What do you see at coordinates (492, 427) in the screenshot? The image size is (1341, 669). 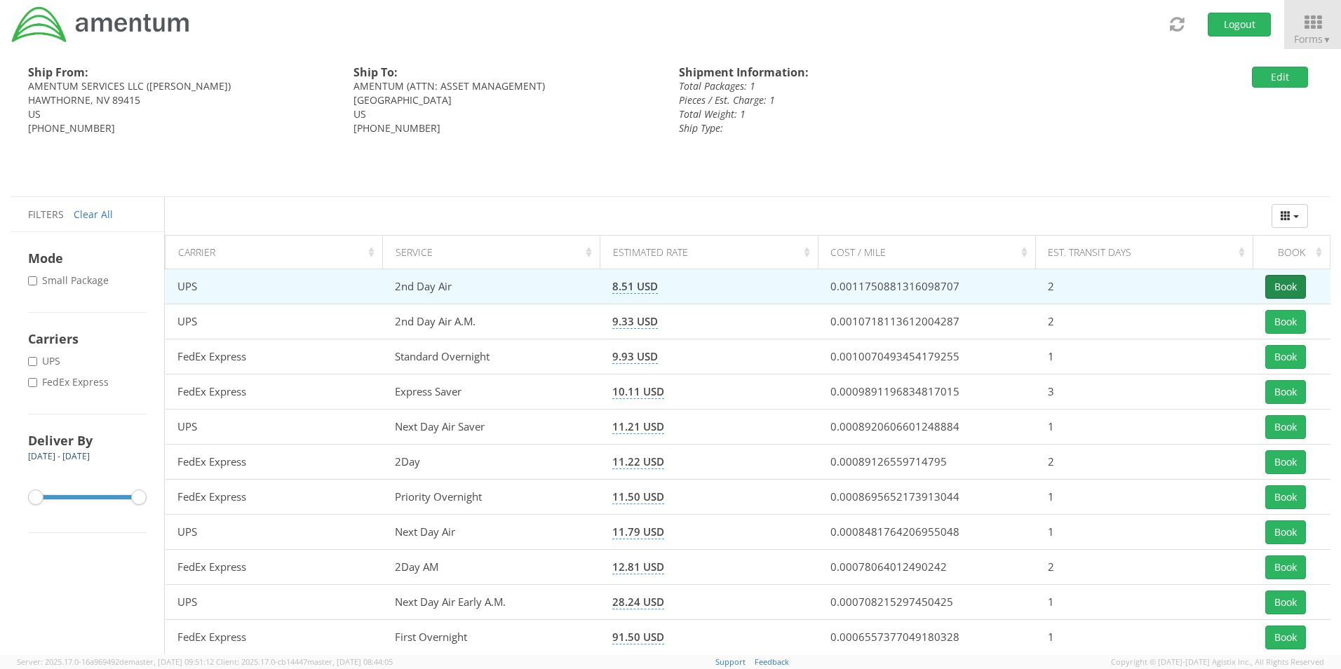 I see `td: Next Day Air Saver` at bounding box center [492, 427].